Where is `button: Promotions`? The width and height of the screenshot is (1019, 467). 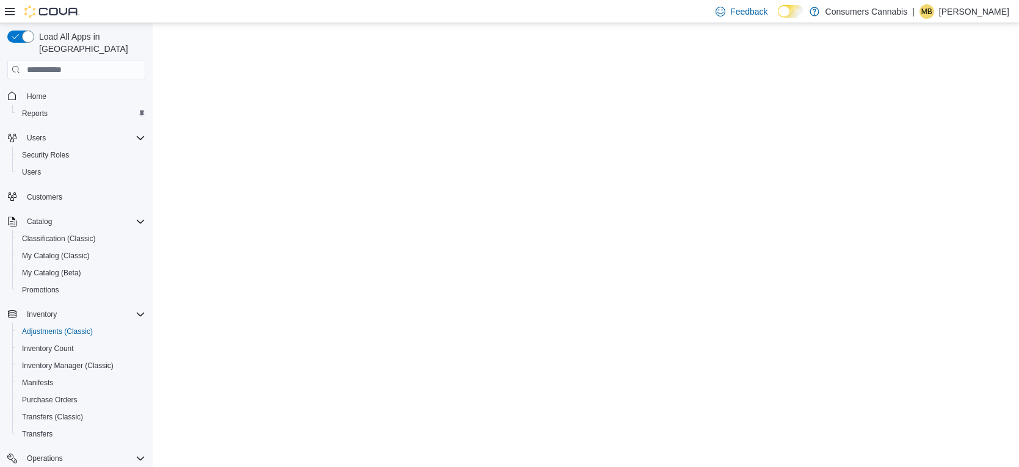
button: Promotions is located at coordinates (81, 290).